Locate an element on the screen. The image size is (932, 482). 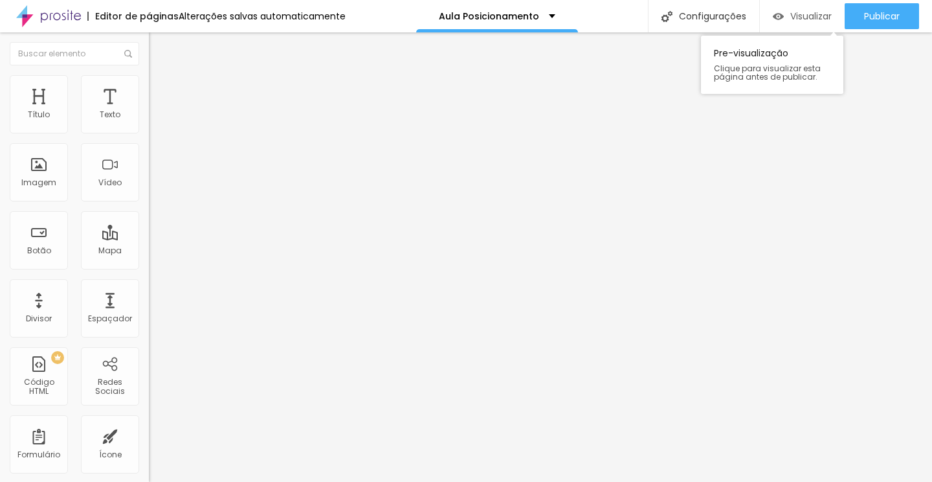
div: Título is located at coordinates (39, 115).